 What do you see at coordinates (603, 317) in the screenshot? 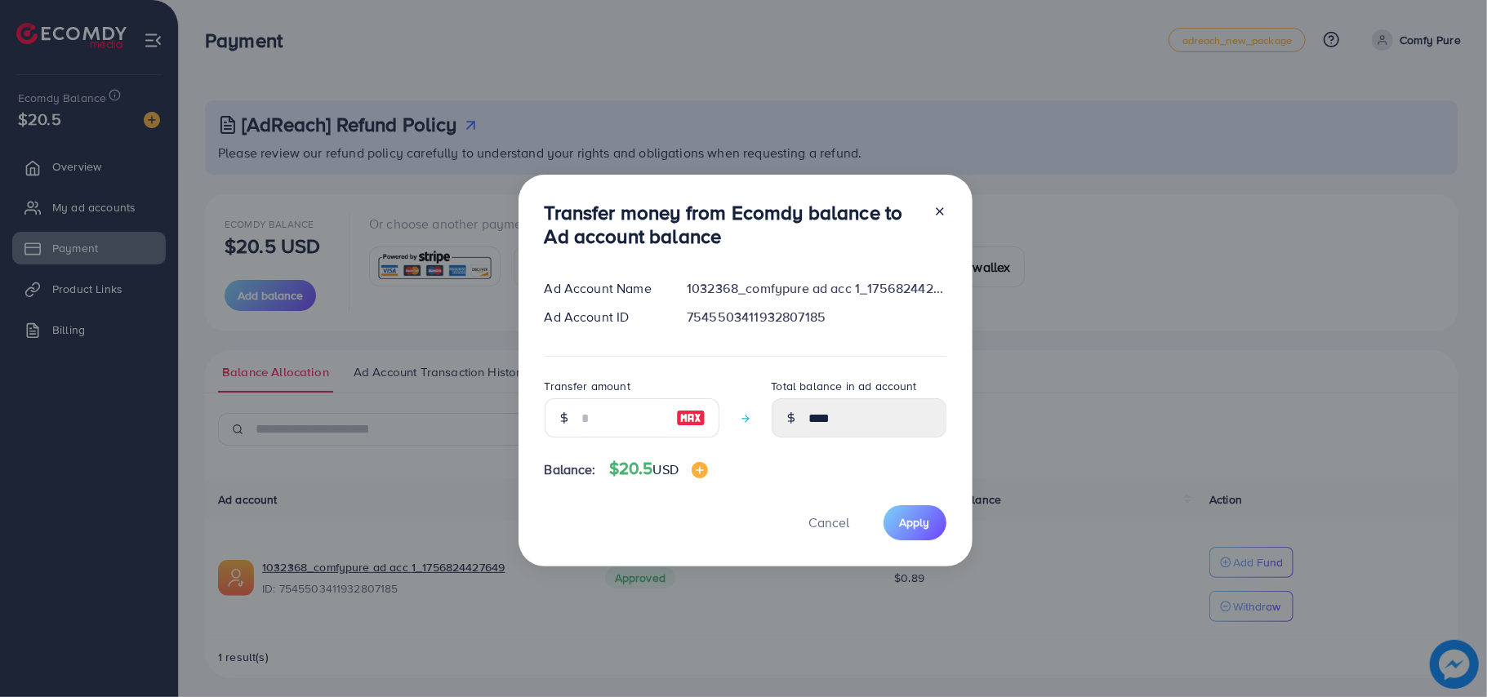
I see `div: Ad Account ID` at bounding box center [603, 317].